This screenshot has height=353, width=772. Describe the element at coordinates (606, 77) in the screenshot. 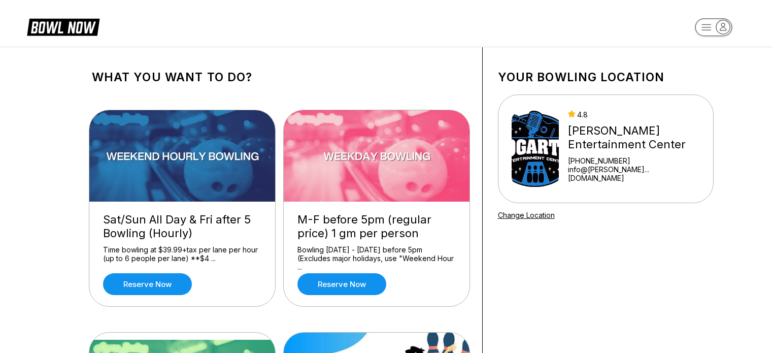

I see `h1: Your bowling location` at that location.